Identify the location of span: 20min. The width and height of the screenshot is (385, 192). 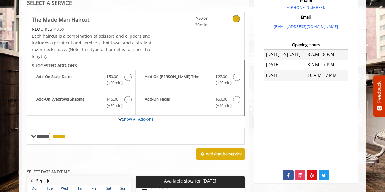
(190, 25).